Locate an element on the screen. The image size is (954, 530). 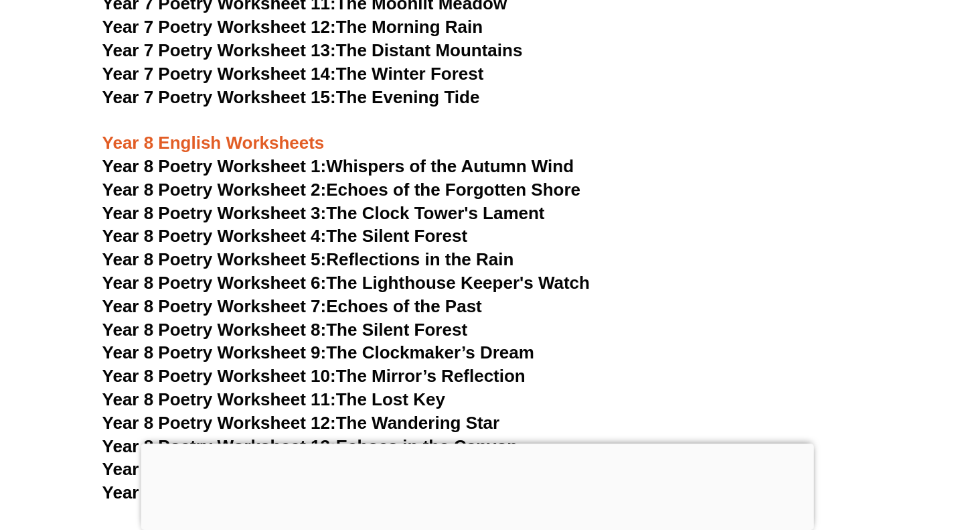
a: Year 8 Poetry Worksheet 15:The Hidden Garden is located at coordinates (299, 492).